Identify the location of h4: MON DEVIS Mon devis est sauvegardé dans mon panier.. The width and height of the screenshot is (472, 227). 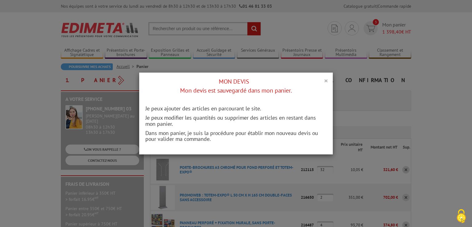
(236, 86).